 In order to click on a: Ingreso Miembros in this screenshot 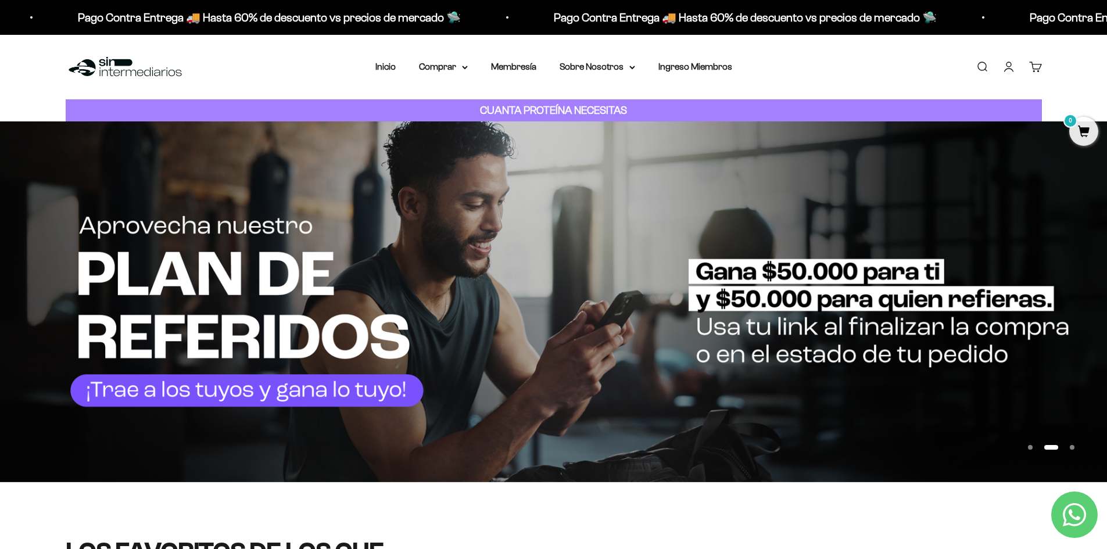, I will do `click(695, 66)`.